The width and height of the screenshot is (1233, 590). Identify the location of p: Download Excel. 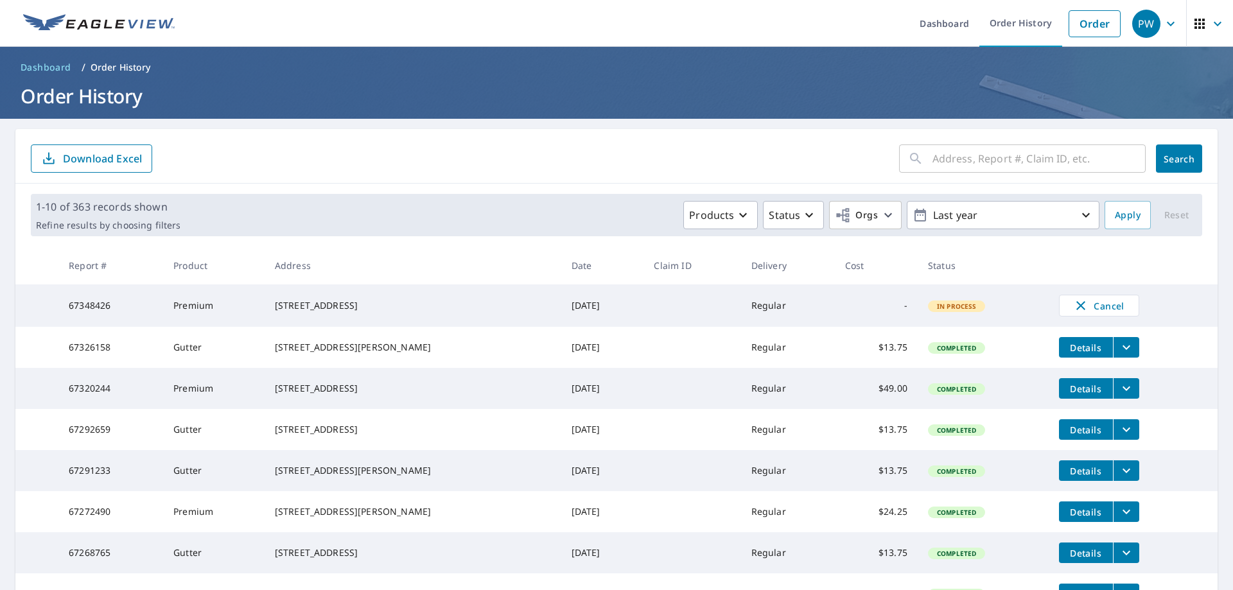
(102, 159).